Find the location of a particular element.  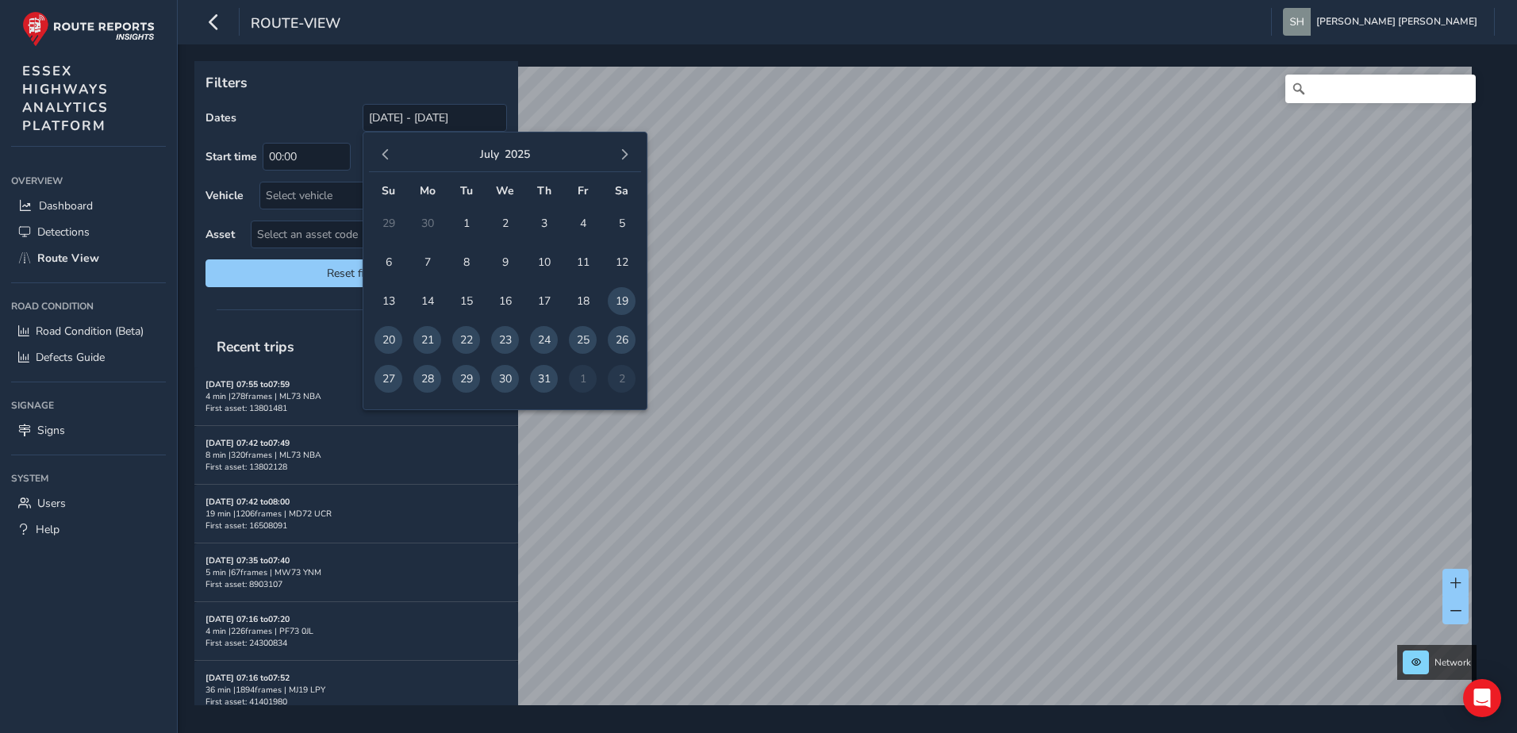

span: Mo is located at coordinates (428, 190).